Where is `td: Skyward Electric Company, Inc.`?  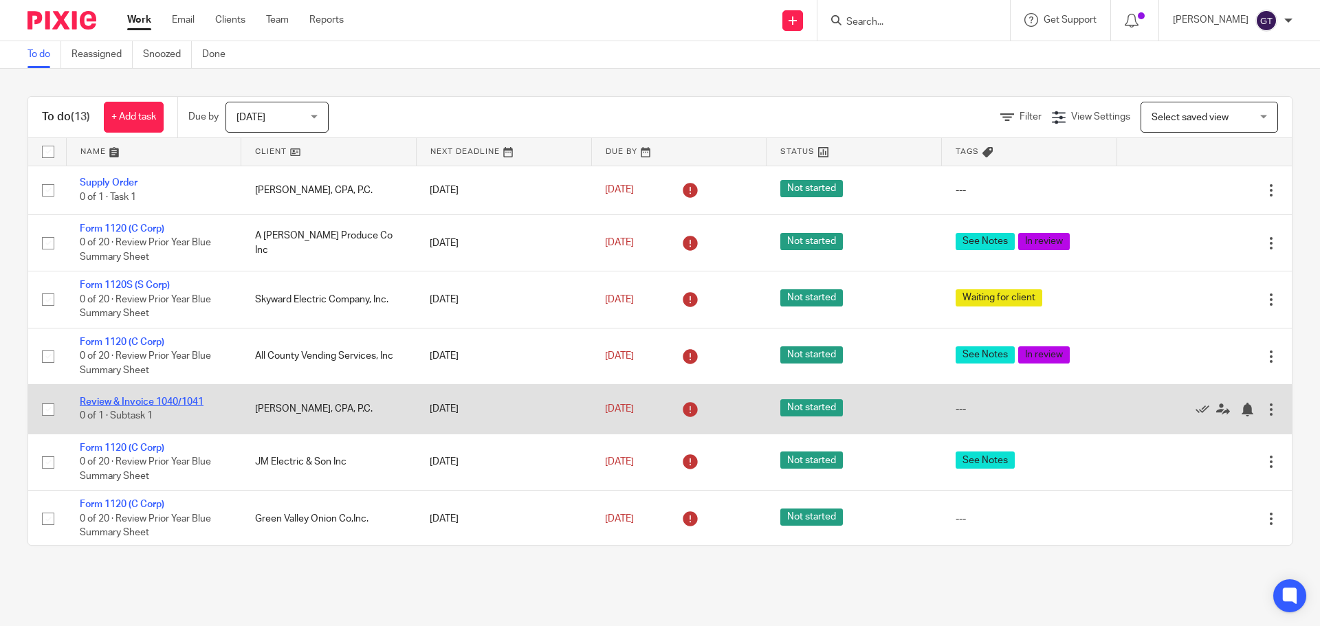 td: Skyward Electric Company, Inc. is located at coordinates (329, 300).